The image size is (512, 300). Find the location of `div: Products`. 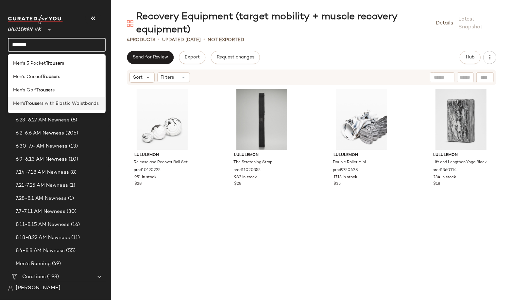

div: Products is located at coordinates (141, 40).